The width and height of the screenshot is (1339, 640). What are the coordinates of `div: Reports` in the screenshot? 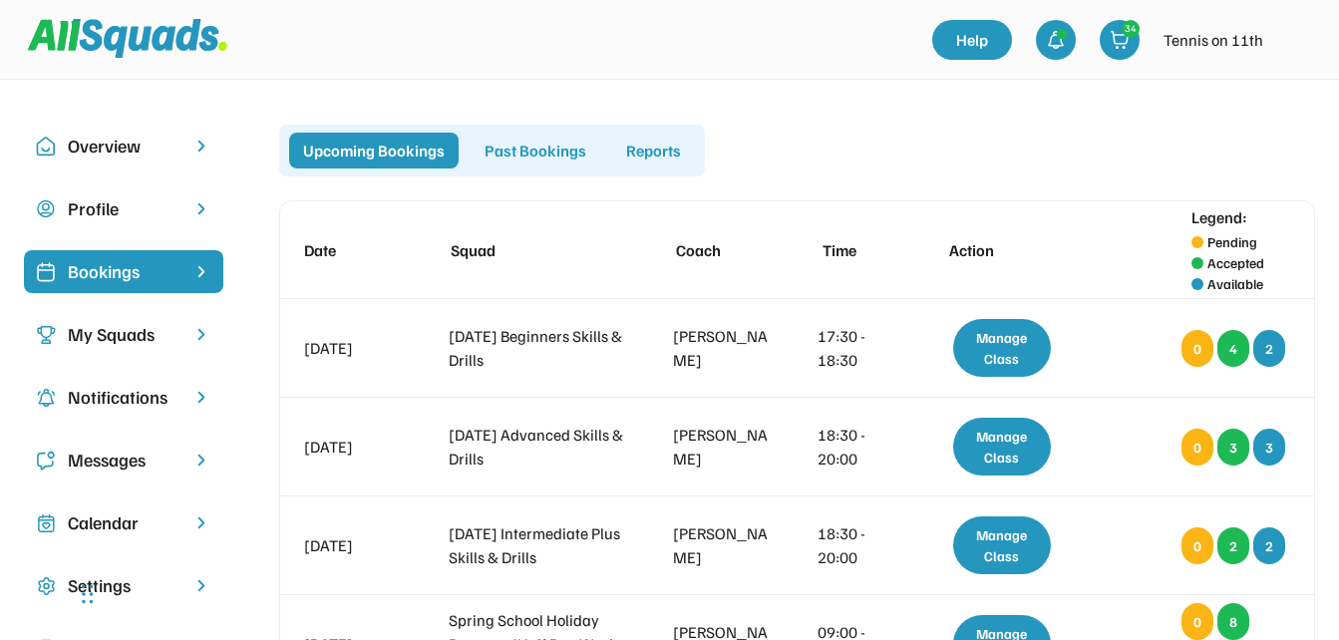 It's located at (653, 151).